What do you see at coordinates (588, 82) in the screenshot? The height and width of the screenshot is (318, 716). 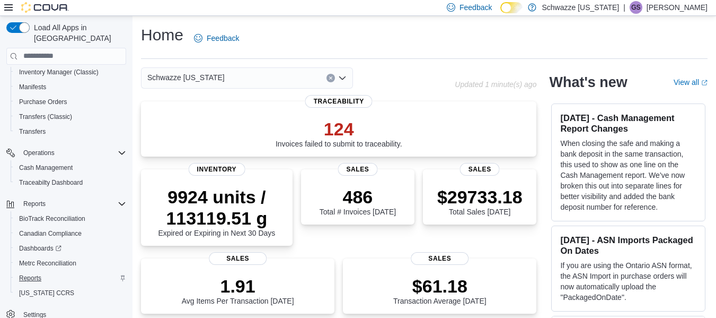 I see `h2: What's new` at bounding box center [588, 82].